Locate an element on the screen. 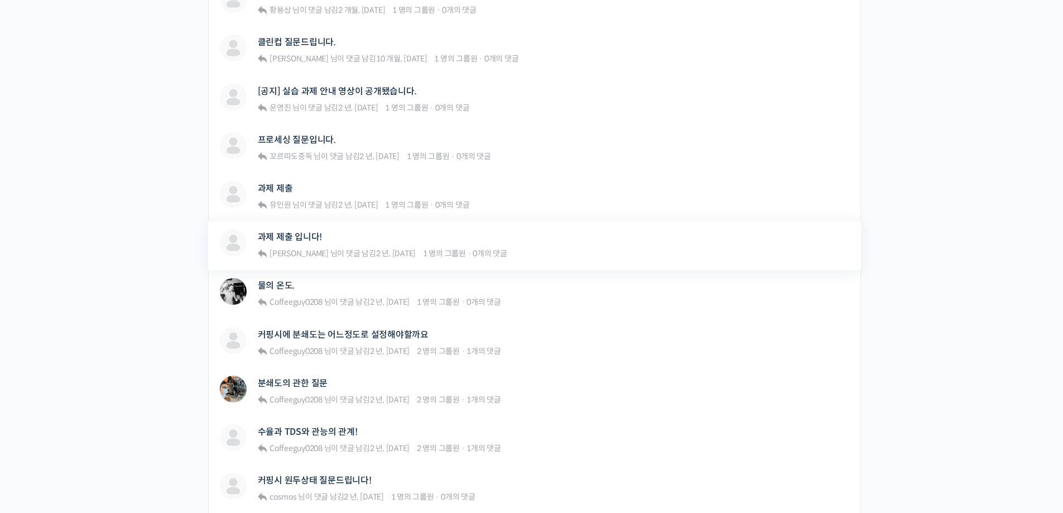 The height and width of the screenshot is (513, 1063). a: 프로세싱 질문입니다. is located at coordinates (297, 139).